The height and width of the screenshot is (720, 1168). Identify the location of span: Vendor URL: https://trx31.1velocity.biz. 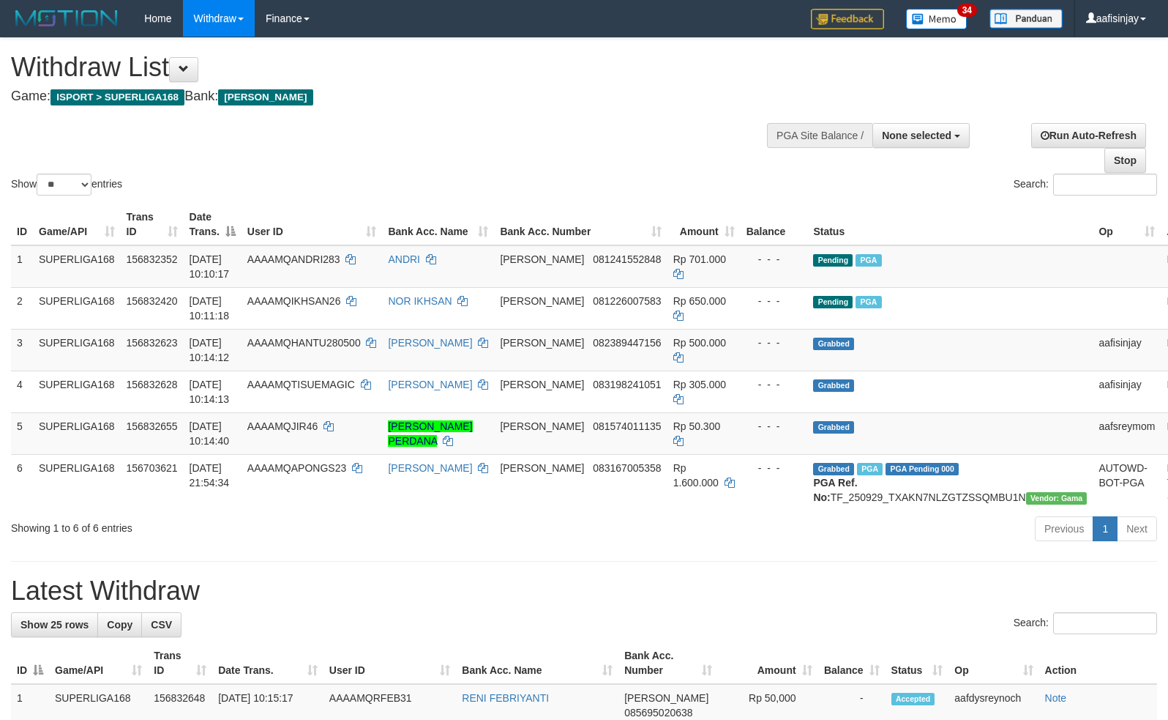
(1057, 498).